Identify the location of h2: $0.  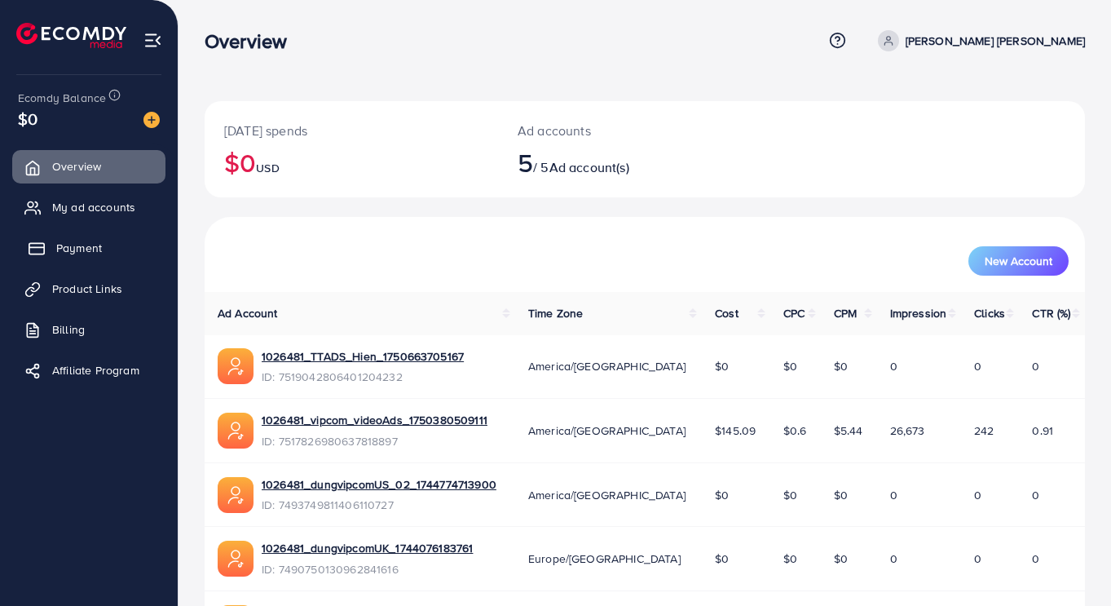
(351, 162).